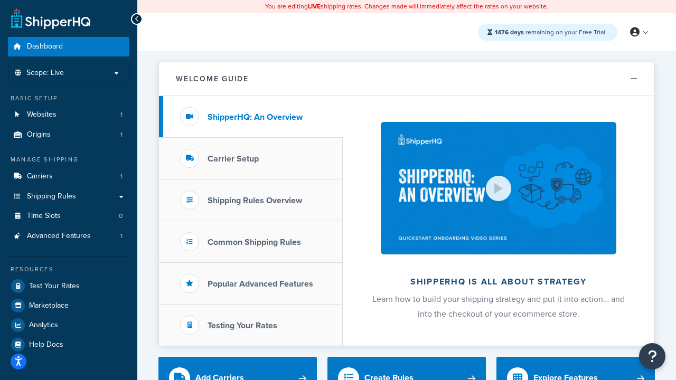  Describe the element at coordinates (46, 345) in the screenshot. I see `span: Help Docs` at that location.